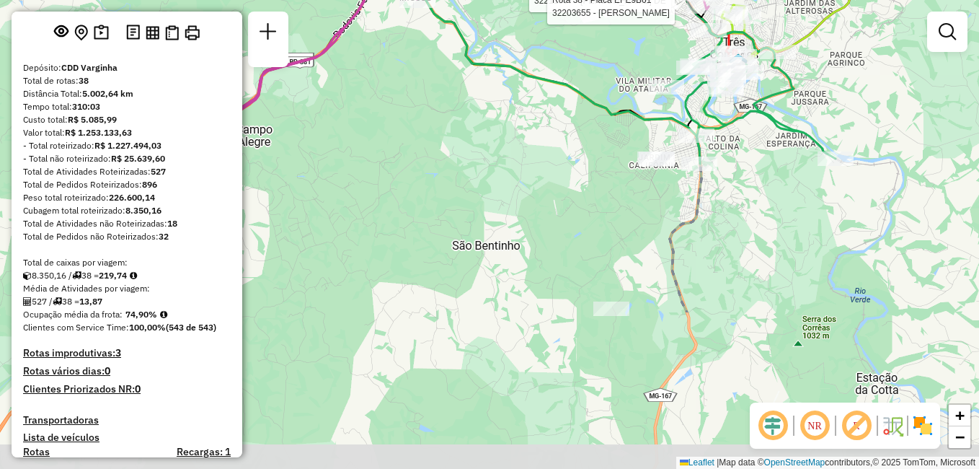 The image size is (979, 469). What do you see at coordinates (127, 301) in the screenshot?
I see `div: 527 / 38 =` at bounding box center [127, 301].